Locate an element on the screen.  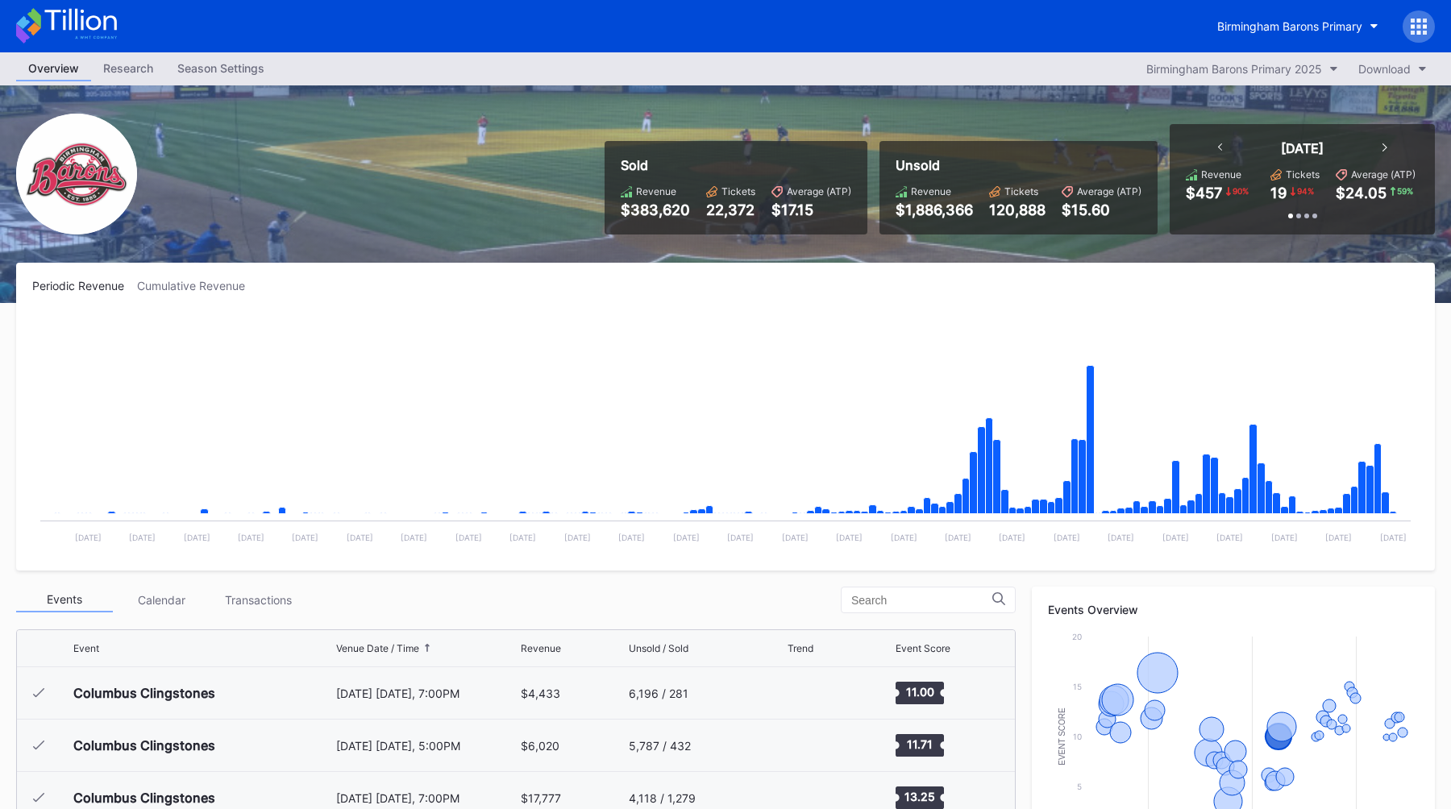
div: 5,787 / 432 is located at coordinates (659, 746).